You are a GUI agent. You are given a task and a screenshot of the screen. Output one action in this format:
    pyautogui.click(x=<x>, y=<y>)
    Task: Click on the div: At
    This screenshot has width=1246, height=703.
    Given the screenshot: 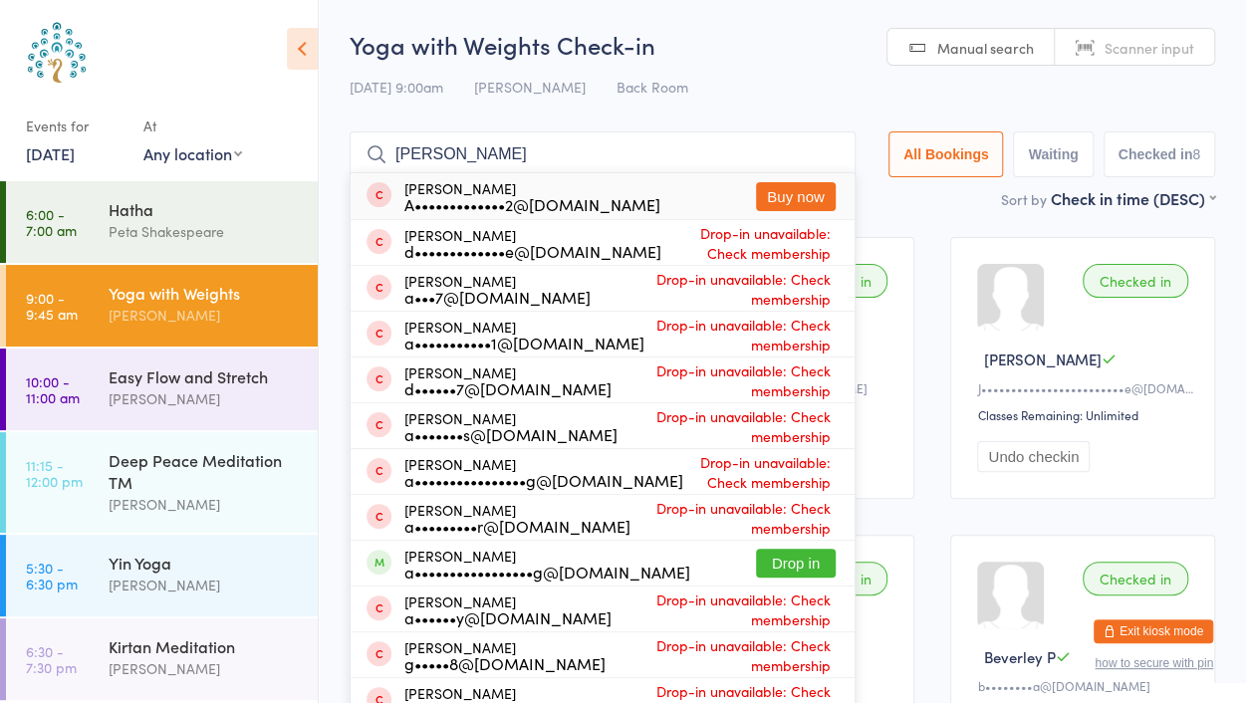 What is the action you would take?
    pyautogui.click(x=192, y=125)
    